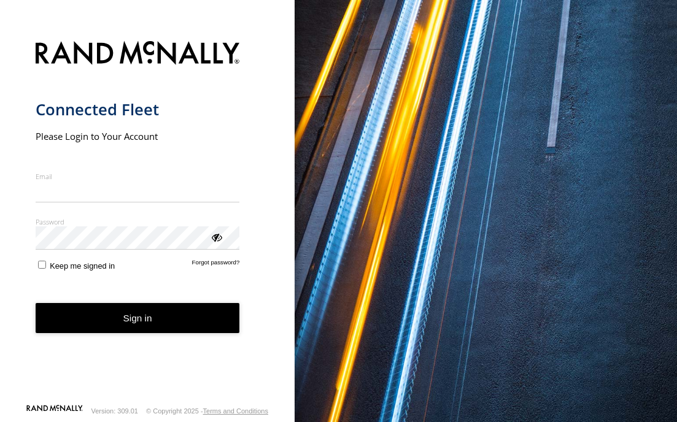 This screenshot has width=677, height=422. Describe the element at coordinates (82, 266) in the screenshot. I see `span: Keep me signed in` at that location.